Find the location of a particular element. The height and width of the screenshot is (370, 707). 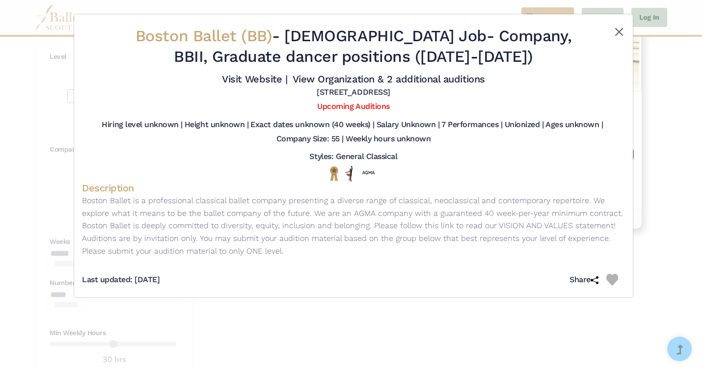

button: Close is located at coordinates (619, 32).